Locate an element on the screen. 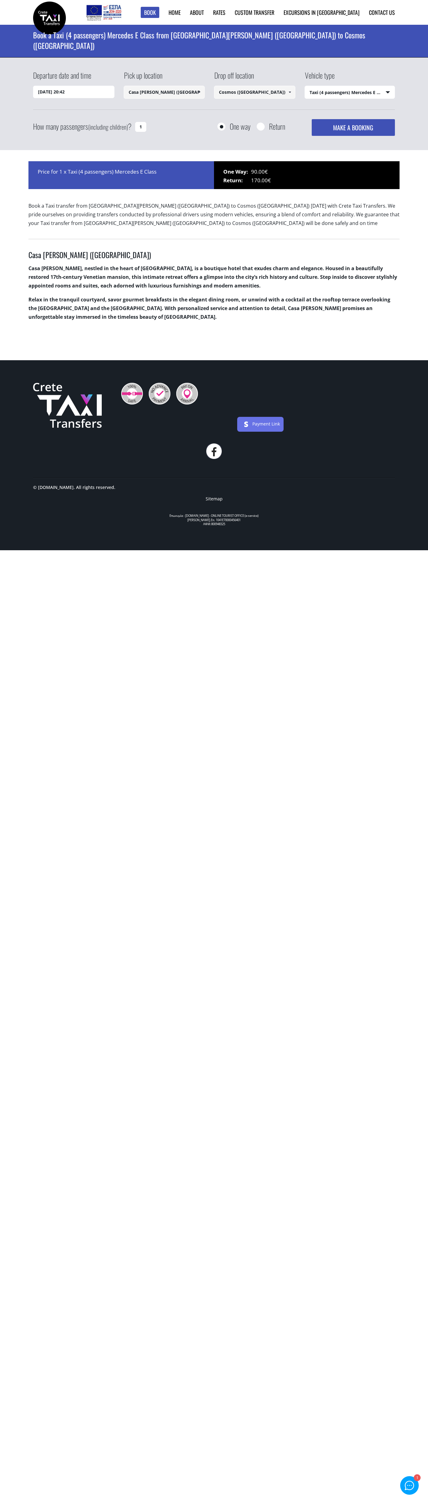 The image size is (428, 1504). img: stripe is located at coordinates (246, 424).